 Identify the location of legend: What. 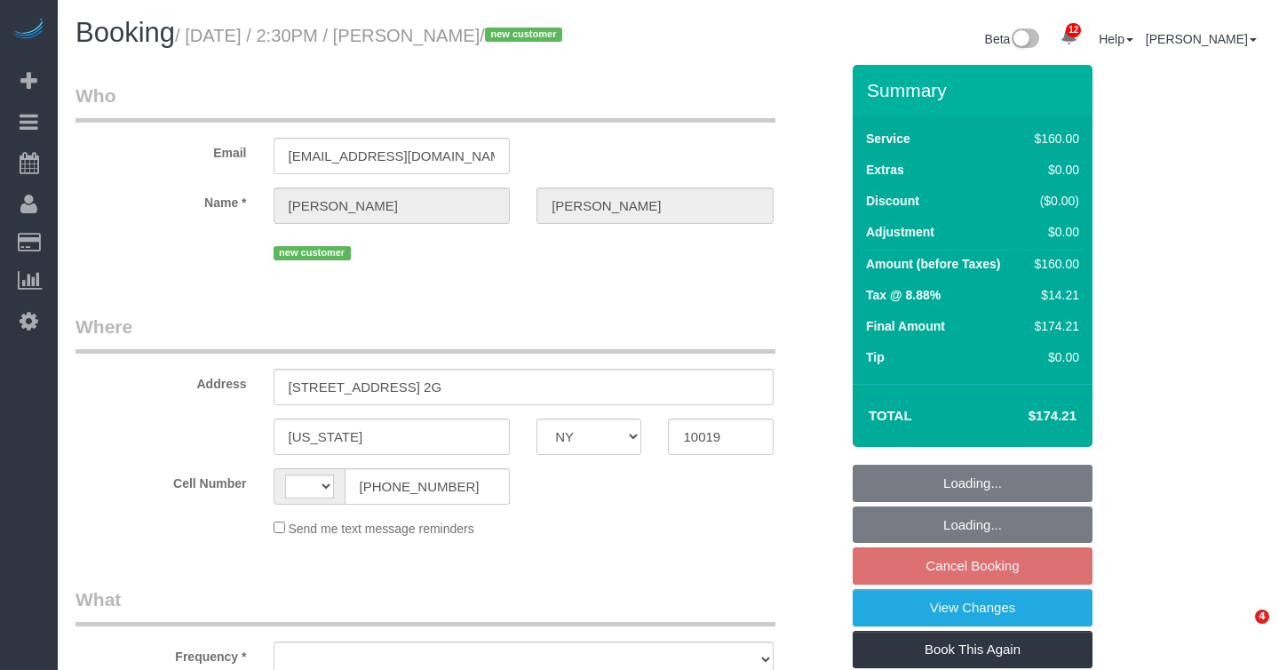
(425, 606).